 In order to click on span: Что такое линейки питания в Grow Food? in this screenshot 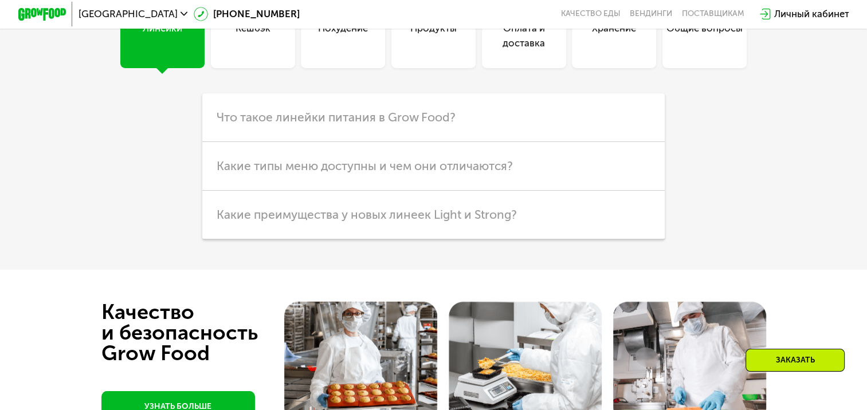, I will do `click(336, 117)`.